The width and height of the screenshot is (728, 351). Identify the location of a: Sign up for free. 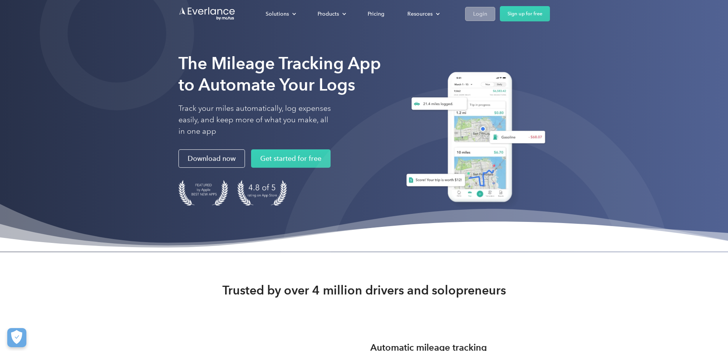
(525, 14).